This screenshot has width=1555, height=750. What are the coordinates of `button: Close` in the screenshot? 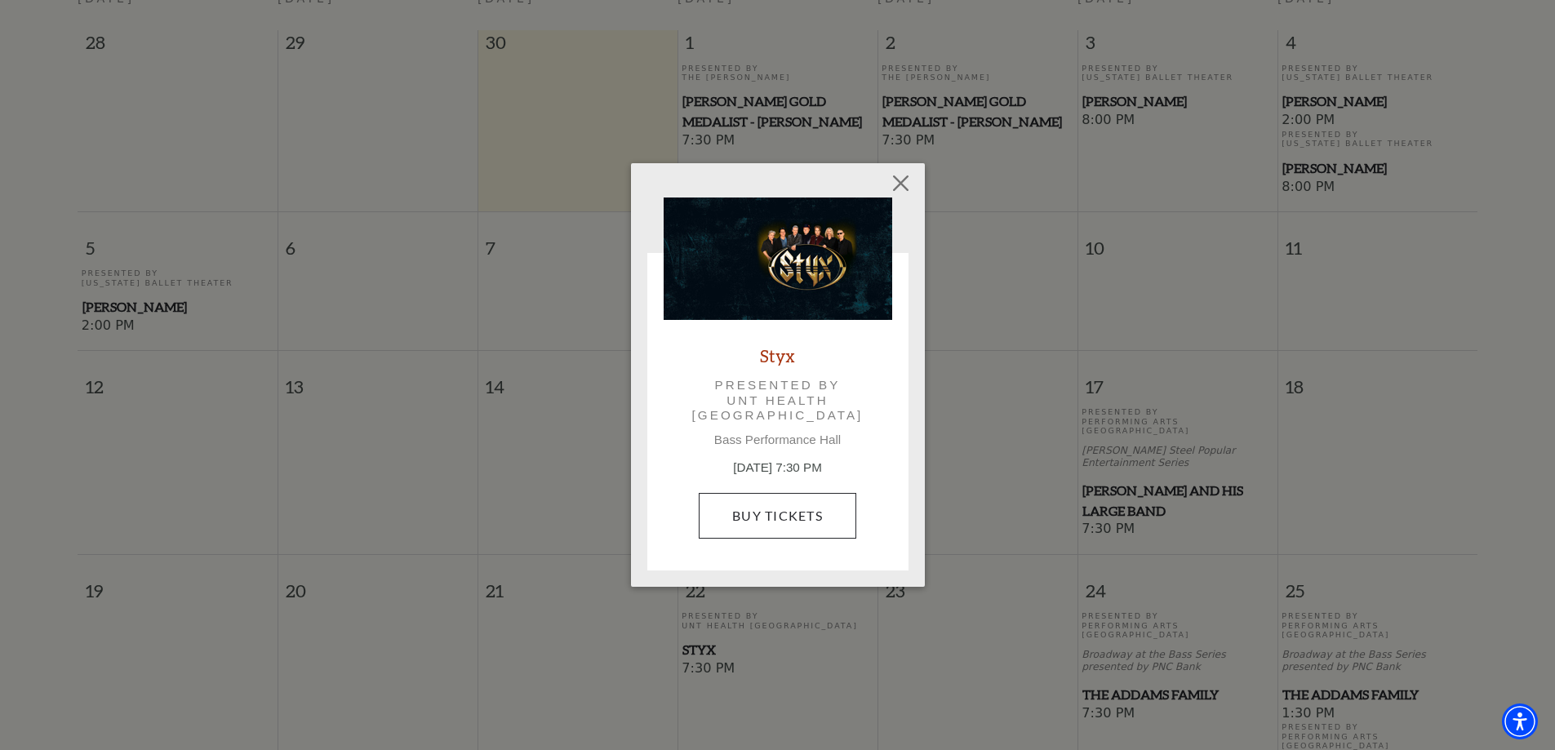 It's located at (900, 183).